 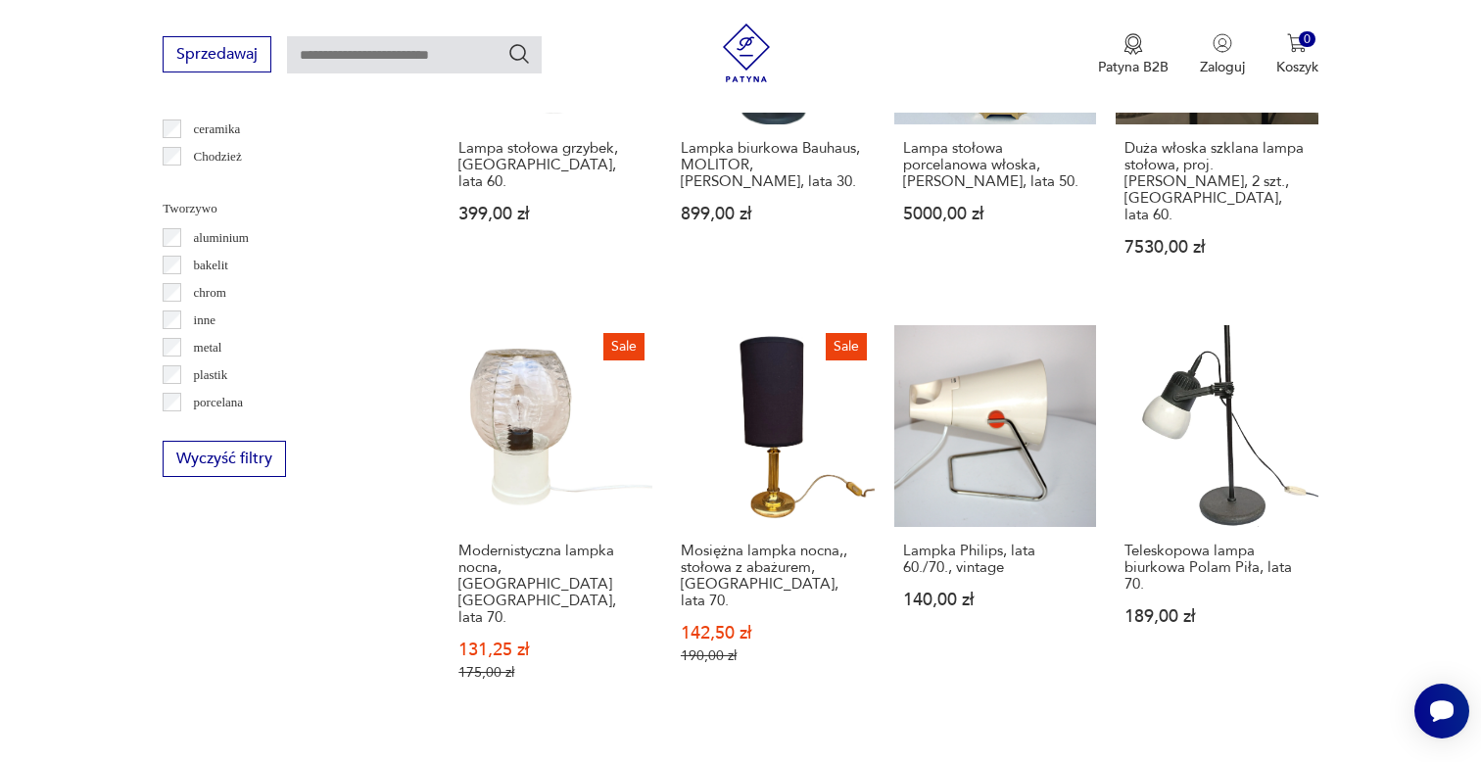 I want to click on img: Ikona koszyka, so click(x=1297, y=43).